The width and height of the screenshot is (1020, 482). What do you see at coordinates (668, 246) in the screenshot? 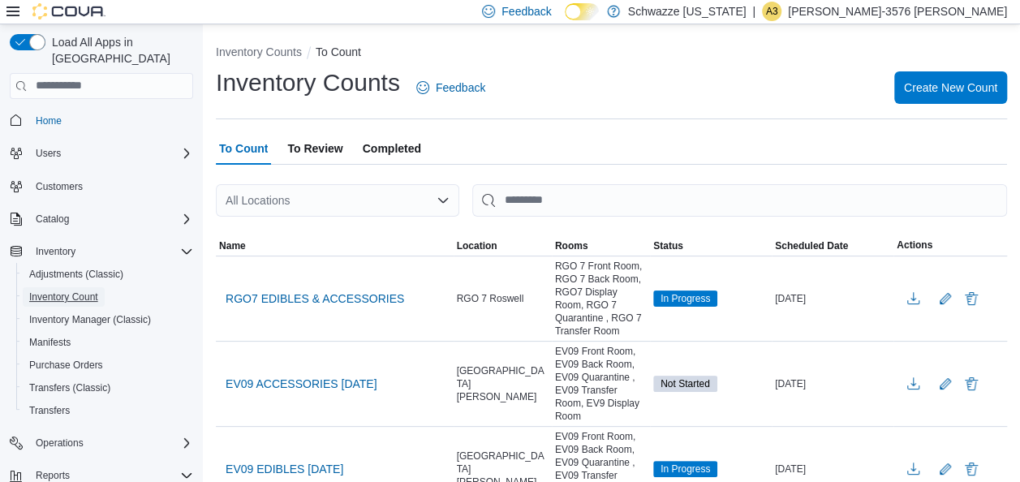
I see `span: Status` at bounding box center [668, 246].